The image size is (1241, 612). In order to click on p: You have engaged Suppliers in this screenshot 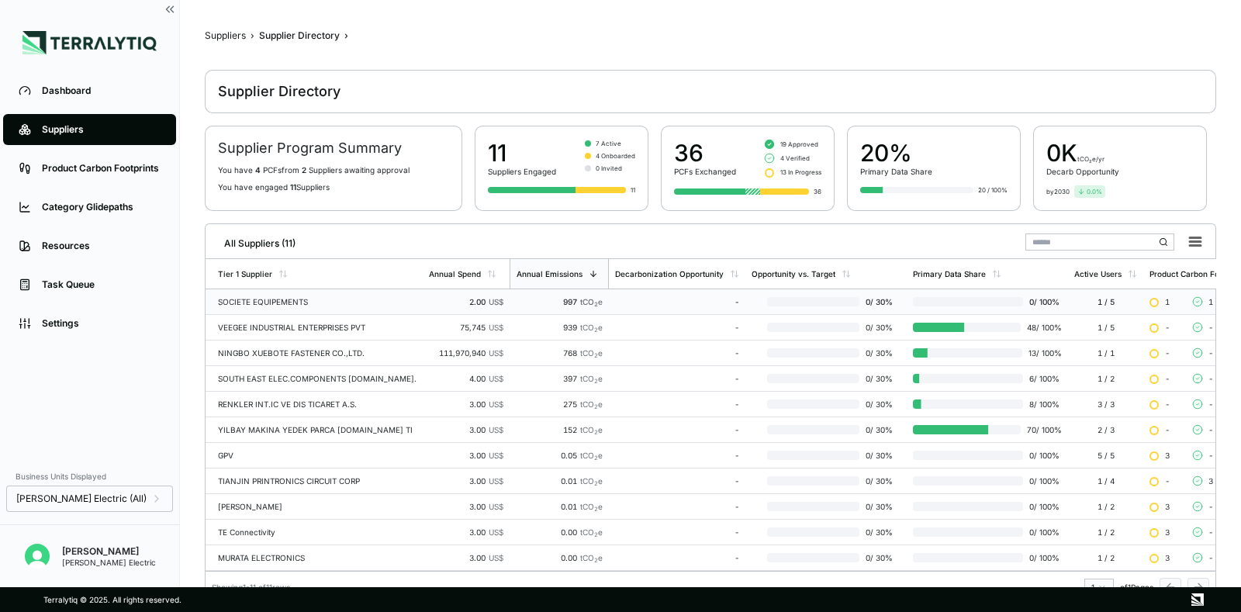, I will do `click(334, 187)`.